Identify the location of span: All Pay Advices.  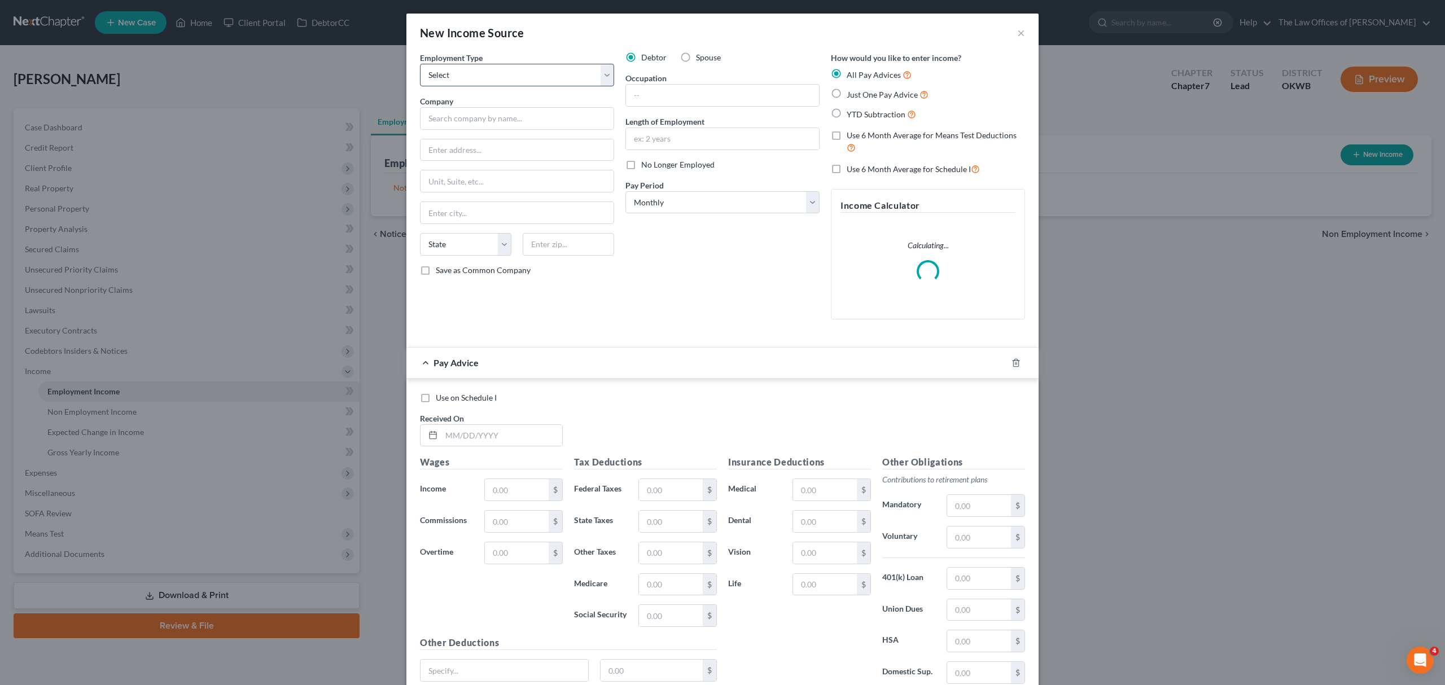
(874, 74).